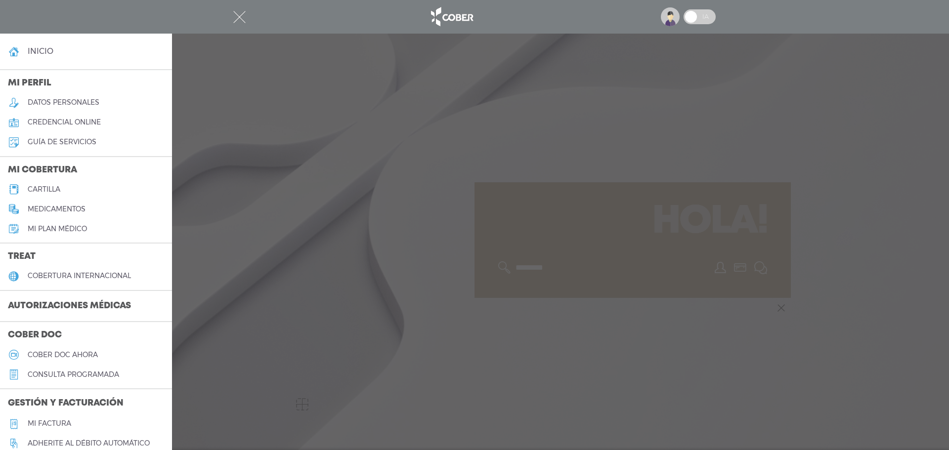 The height and width of the screenshot is (450, 949). Describe the element at coordinates (44, 189) in the screenshot. I see `h5: cartilla` at that location.